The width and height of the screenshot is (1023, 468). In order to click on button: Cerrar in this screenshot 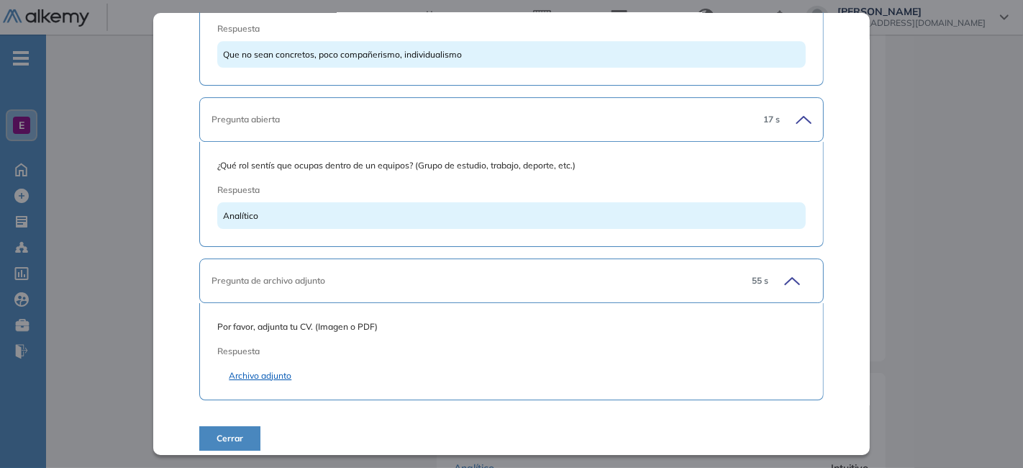, I will do `click(229, 438)`.